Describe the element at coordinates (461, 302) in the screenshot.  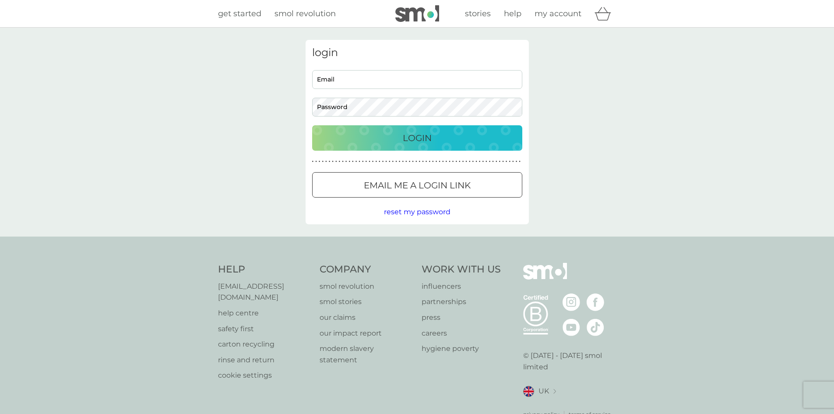
I see `p: partnerships` at that location.